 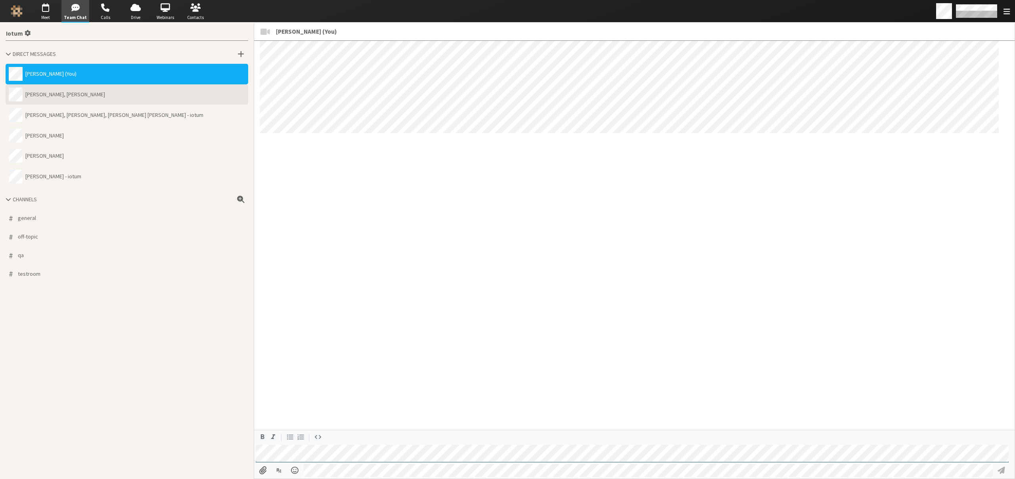 I want to click on span: testroom, so click(x=29, y=274).